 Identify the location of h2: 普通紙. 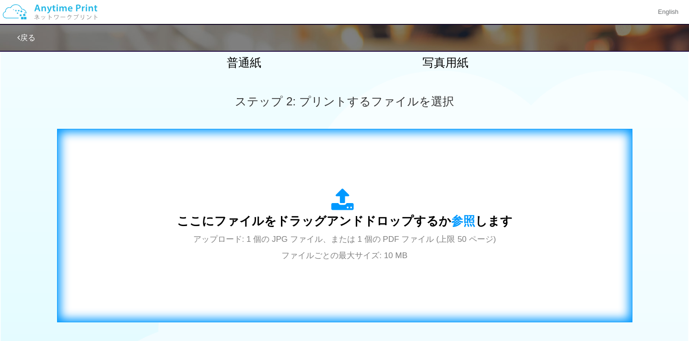
(244, 63).